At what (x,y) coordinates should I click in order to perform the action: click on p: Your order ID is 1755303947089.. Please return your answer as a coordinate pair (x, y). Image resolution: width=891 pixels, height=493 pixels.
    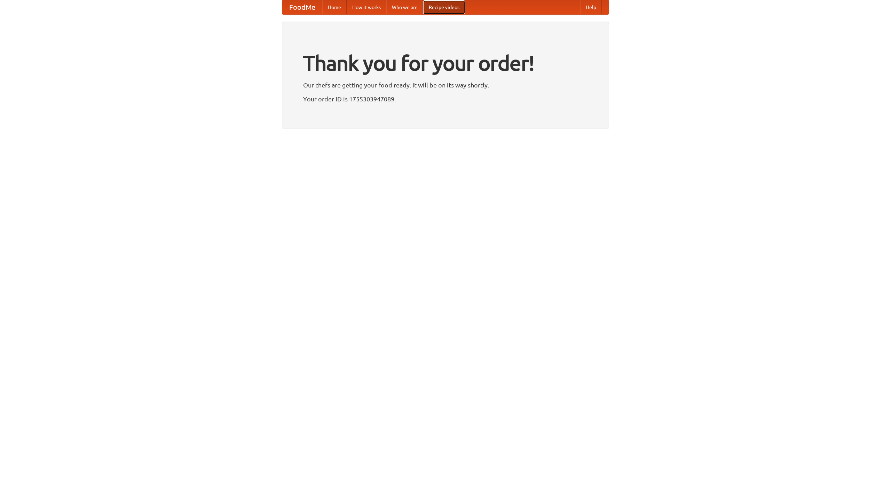
    Looking at the image, I should click on (446, 99).